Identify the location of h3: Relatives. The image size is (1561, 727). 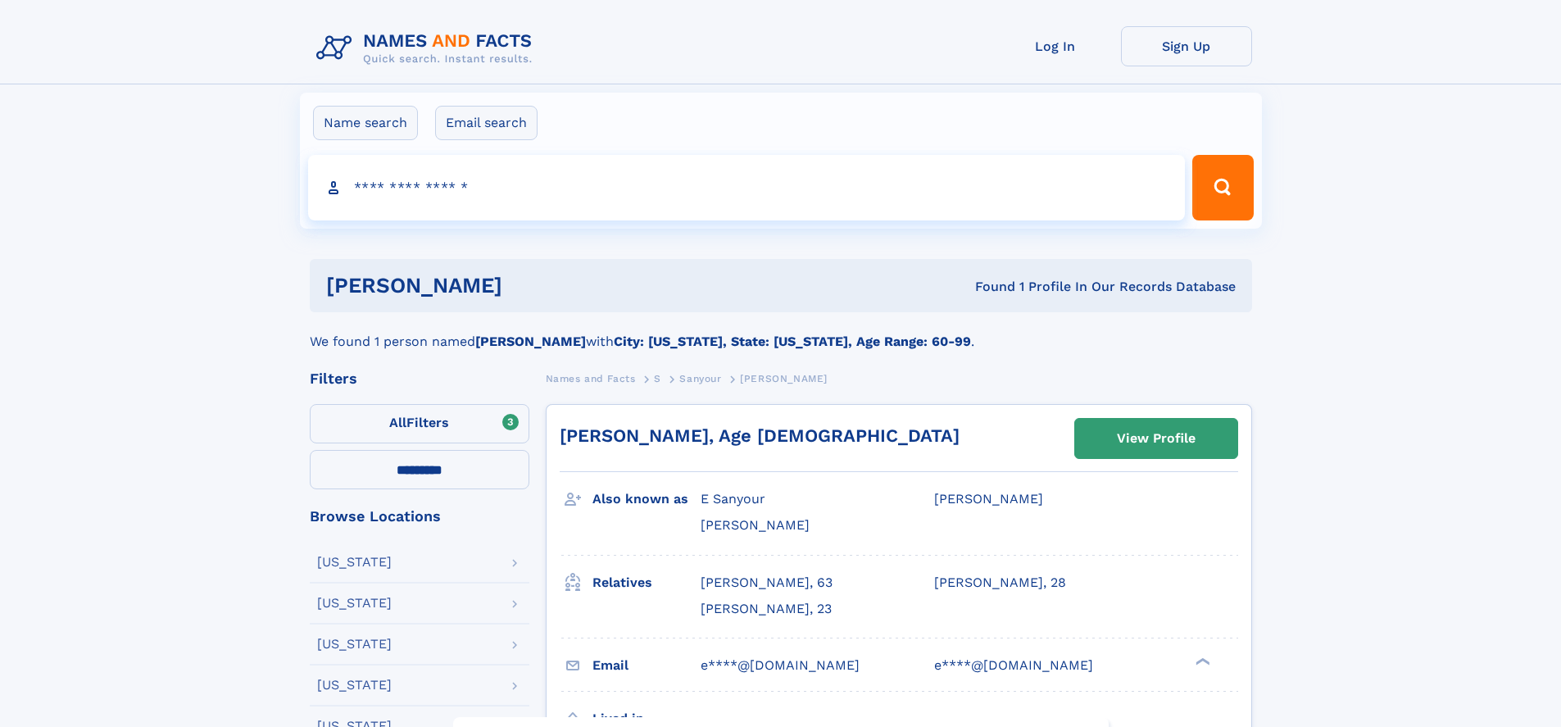
(646, 583).